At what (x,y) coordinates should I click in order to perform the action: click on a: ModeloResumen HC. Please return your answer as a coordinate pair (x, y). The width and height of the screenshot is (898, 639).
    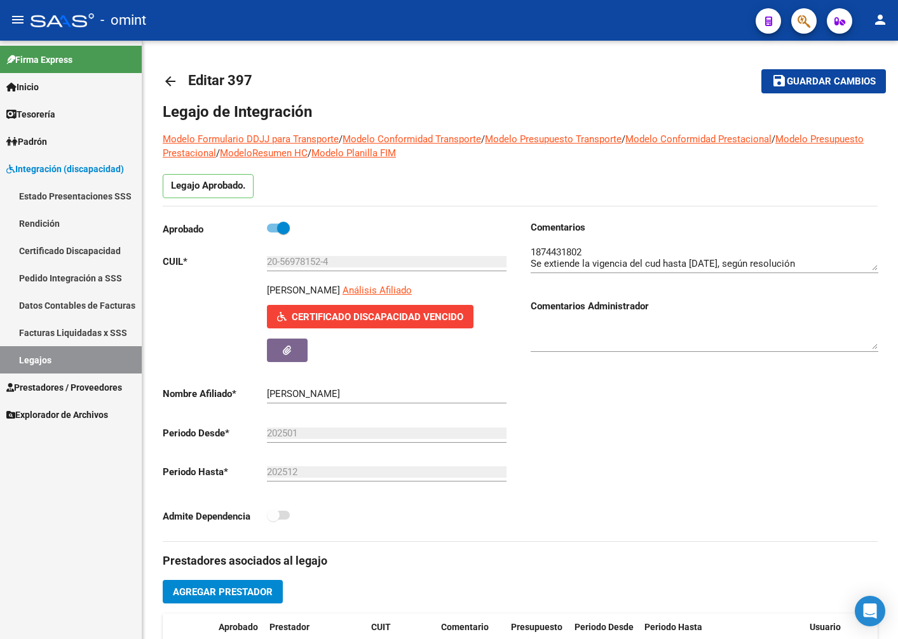
    Looking at the image, I should click on (264, 153).